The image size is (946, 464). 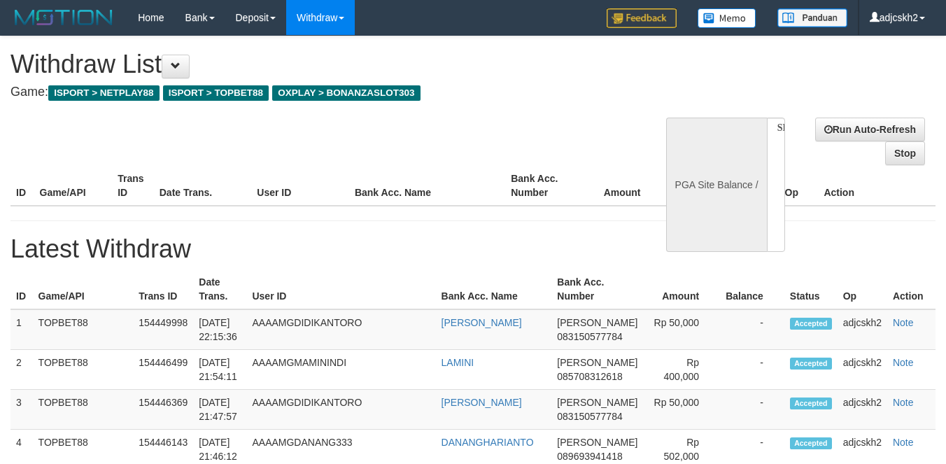 What do you see at coordinates (589, 456) in the screenshot?
I see `span: 089693941418` at bounding box center [589, 456].